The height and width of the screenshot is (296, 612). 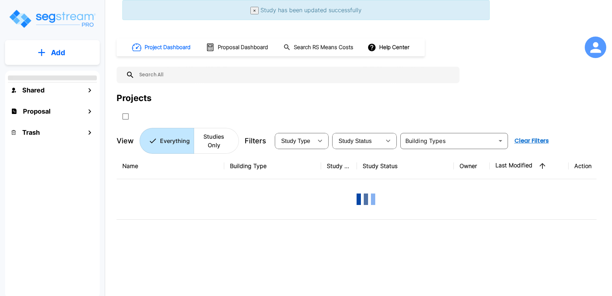 I want to click on button: SelectAll, so click(x=125, y=117).